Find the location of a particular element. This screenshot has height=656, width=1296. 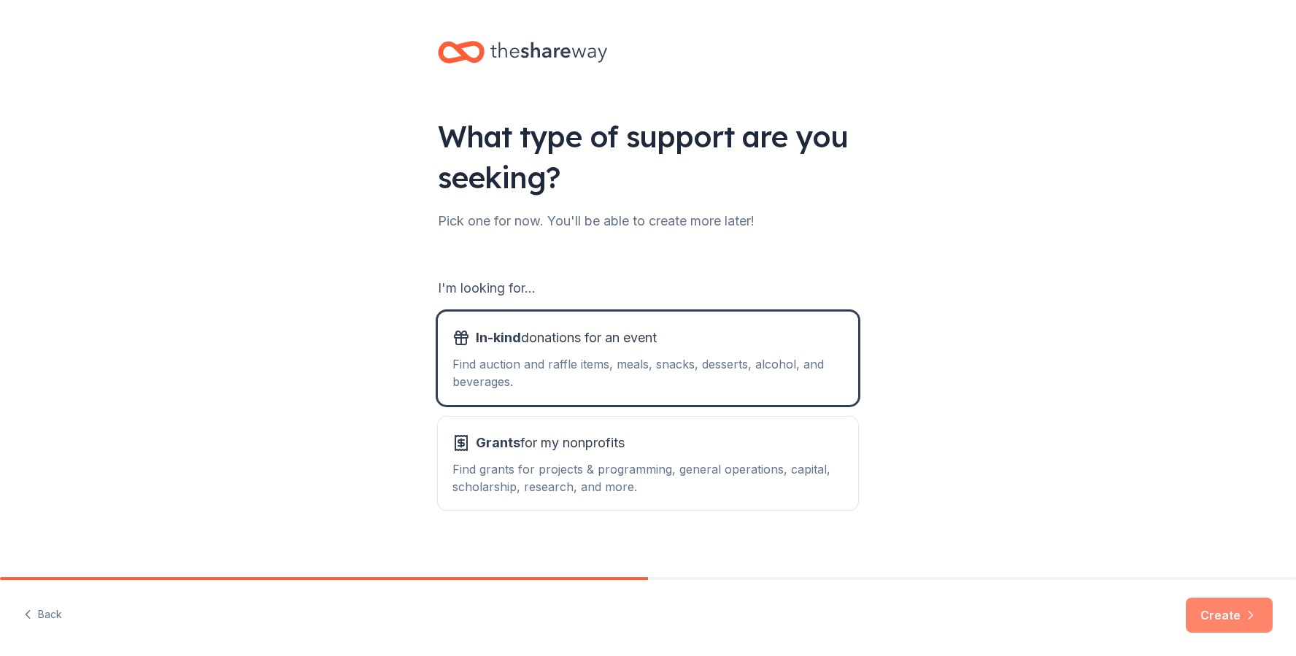

span: In-kind is located at coordinates (498, 337).